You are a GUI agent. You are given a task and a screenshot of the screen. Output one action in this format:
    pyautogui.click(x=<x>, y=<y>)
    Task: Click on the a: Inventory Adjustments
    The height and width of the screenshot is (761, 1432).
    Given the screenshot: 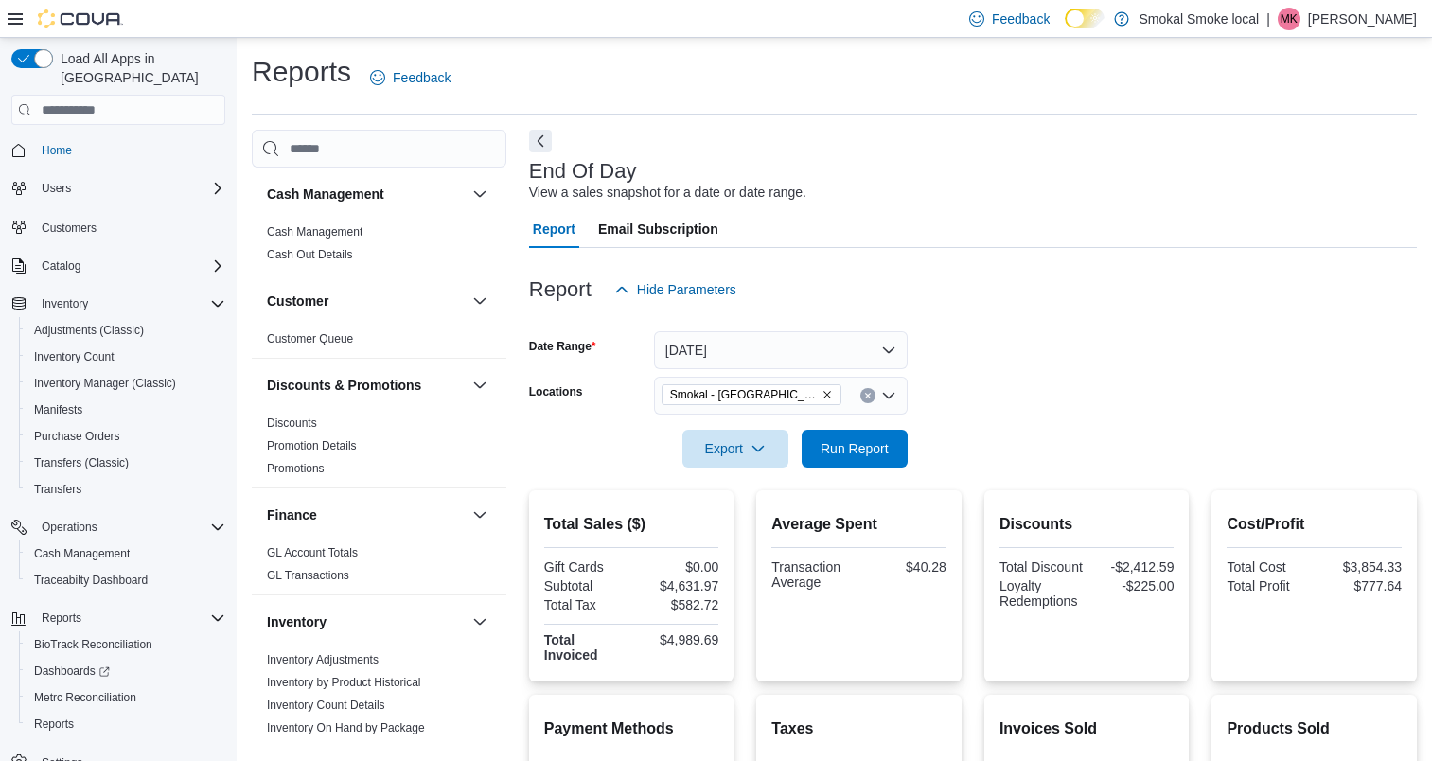 What is the action you would take?
    pyautogui.click(x=323, y=660)
    